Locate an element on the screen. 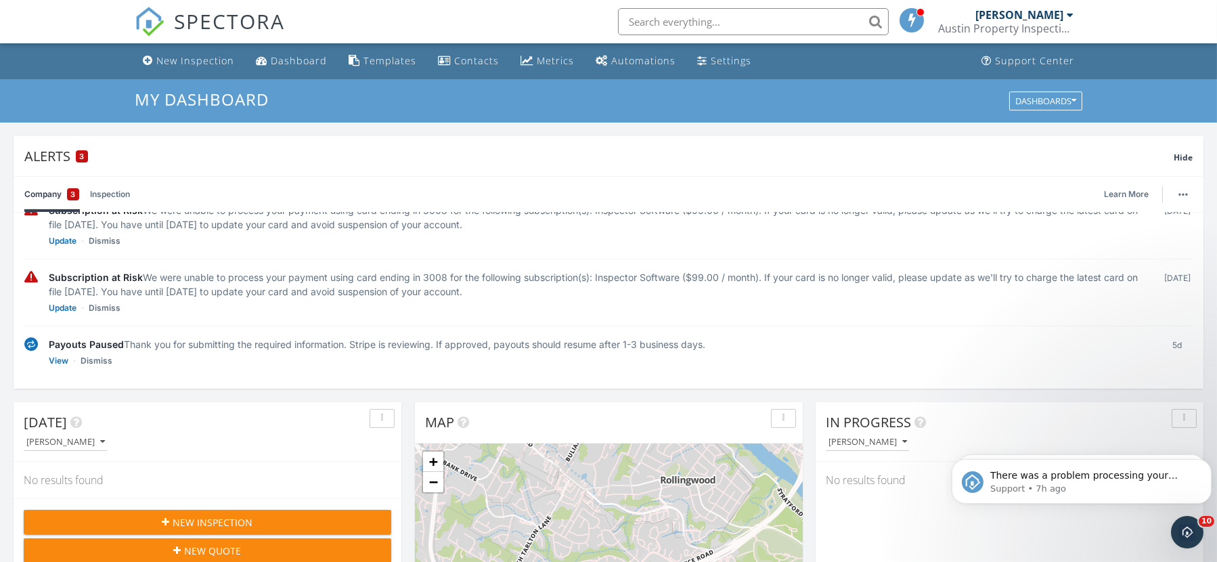  a: Settings is located at coordinates (724, 61).